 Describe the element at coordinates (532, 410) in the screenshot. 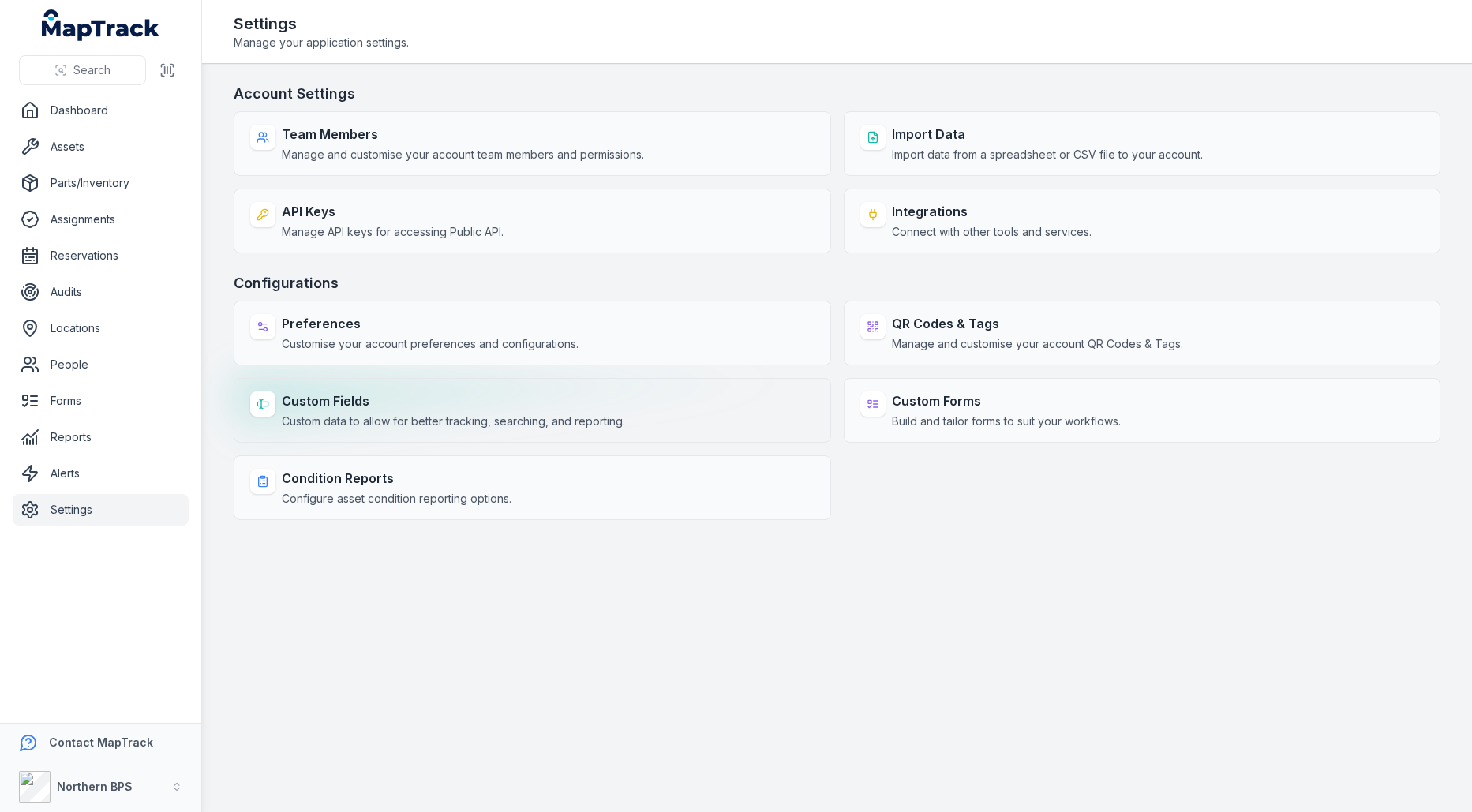

I see `a: Custom FieldsCustom data to allow for better tracking, searching, and reporting.` at that location.